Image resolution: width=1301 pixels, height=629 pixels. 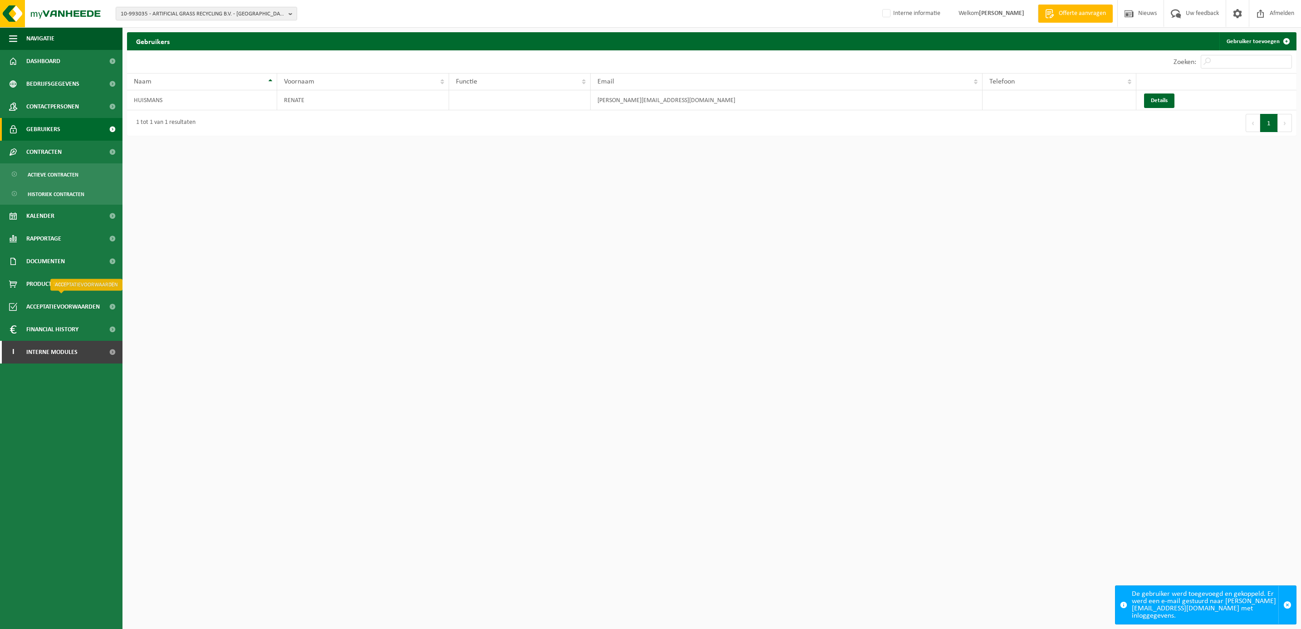 What do you see at coordinates (1075, 14) in the screenshot?
I see `a: Offerte aanvragen` at bounding box center [1075, 14].